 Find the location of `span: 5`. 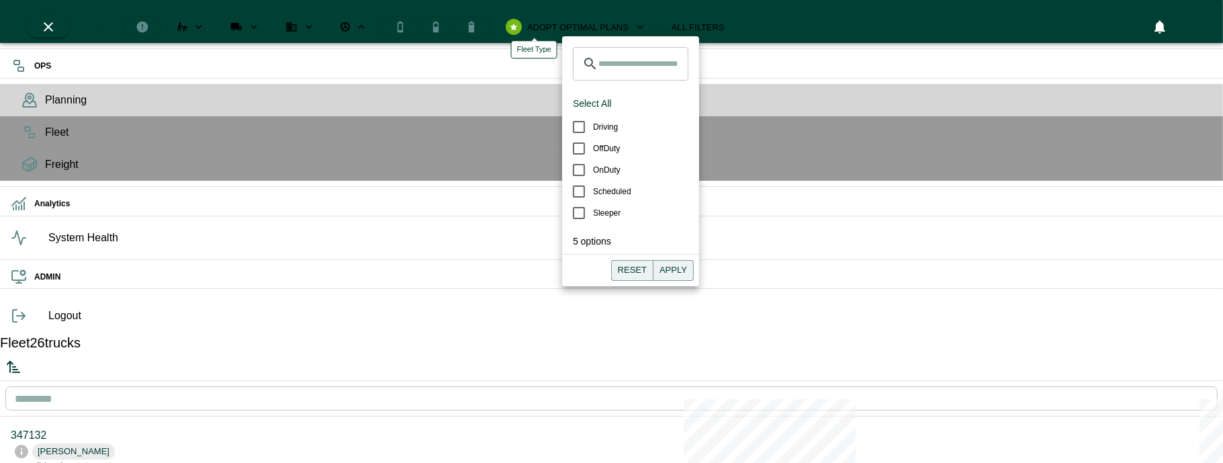

span: 5 is located at coordinates (576, 241).